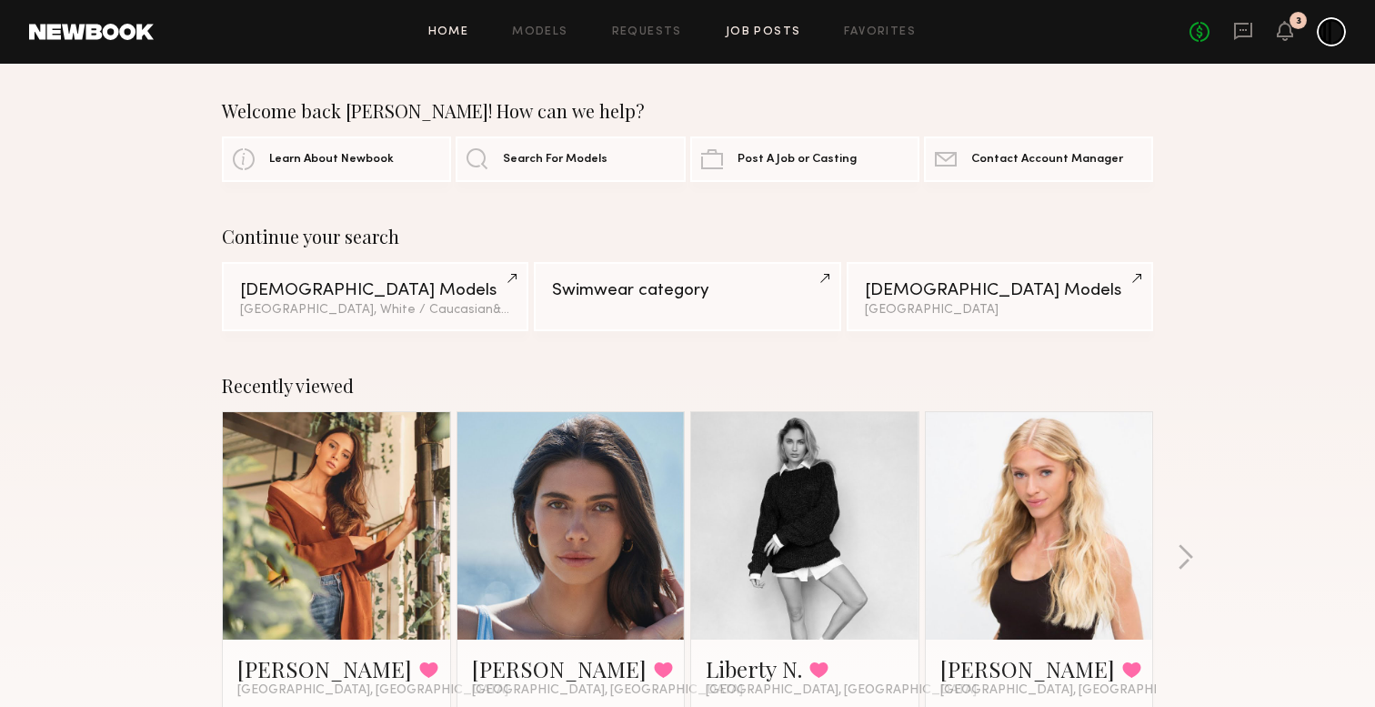 Image resolution: width=1375 pixels, height=707 pixels. What do you see at coordinates (687, 290) in the screenshot?
I see `div: Swimwear category` at bounding box center [687, 290].